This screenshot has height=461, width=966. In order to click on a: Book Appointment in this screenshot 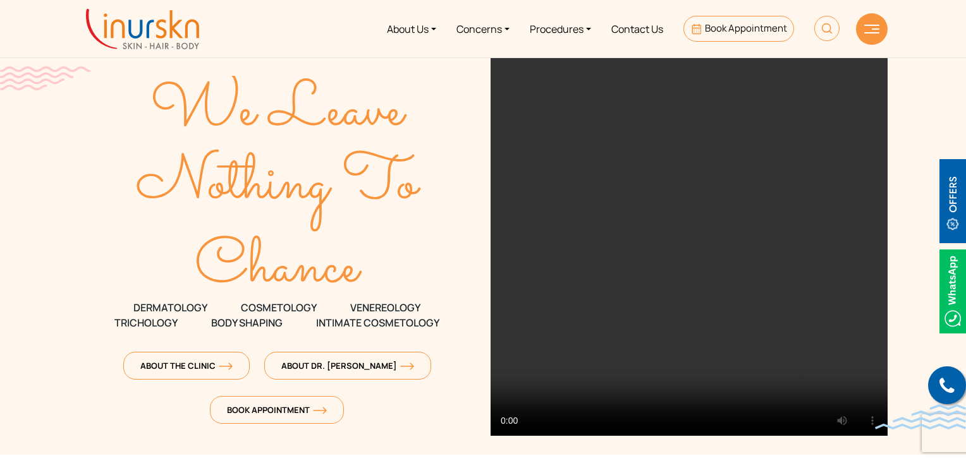, I will do `click(738, 28)`.